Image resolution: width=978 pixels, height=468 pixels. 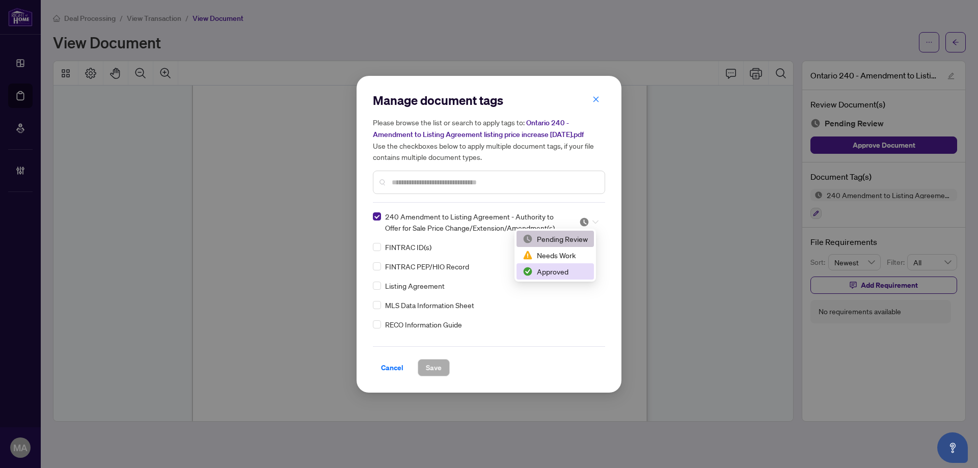 What do you see at coordinates (596, 99) in the screenshot?
I see `span: close` at bounding box center [596, 99].